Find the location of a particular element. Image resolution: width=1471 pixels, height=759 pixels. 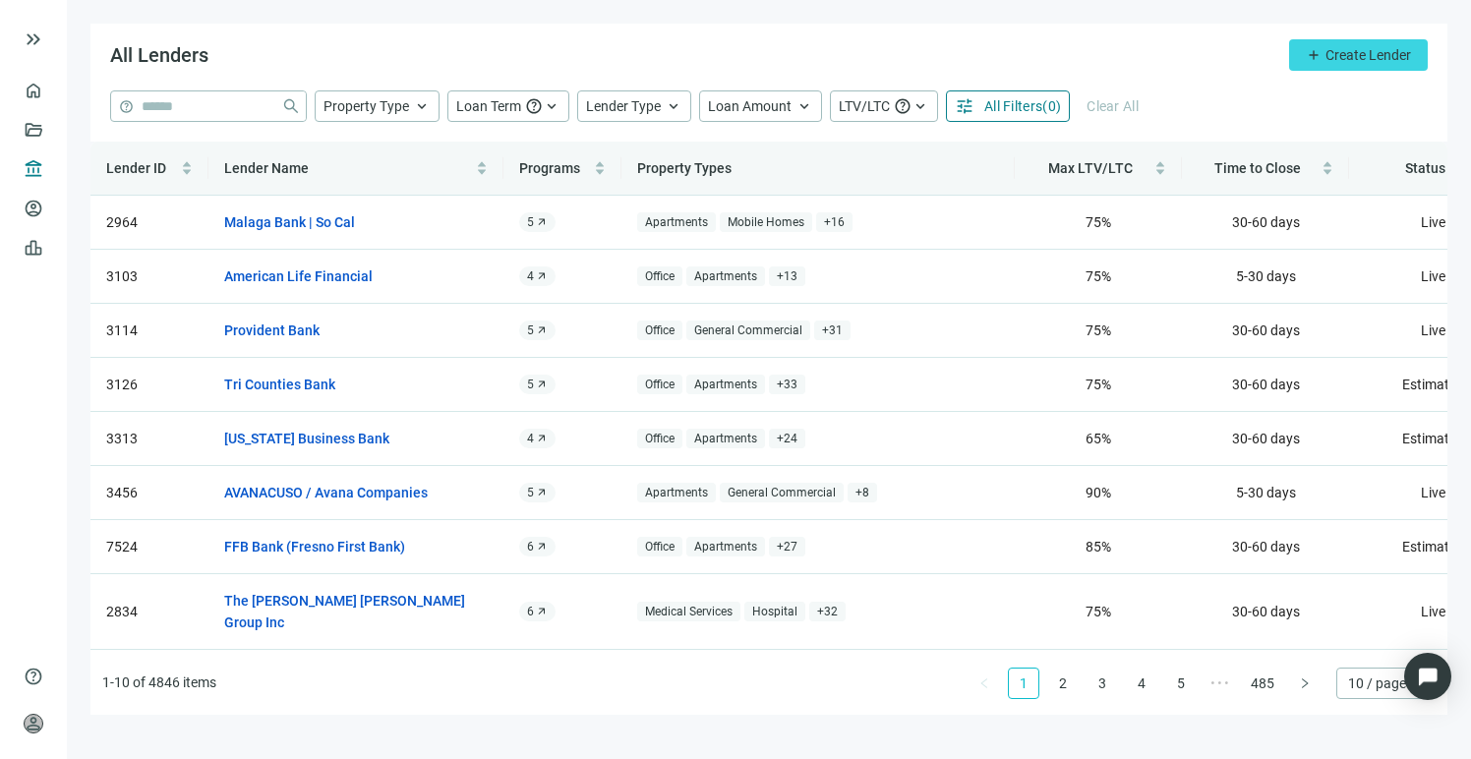

button: addCreate Lender is located at coordinates (1358, 55).